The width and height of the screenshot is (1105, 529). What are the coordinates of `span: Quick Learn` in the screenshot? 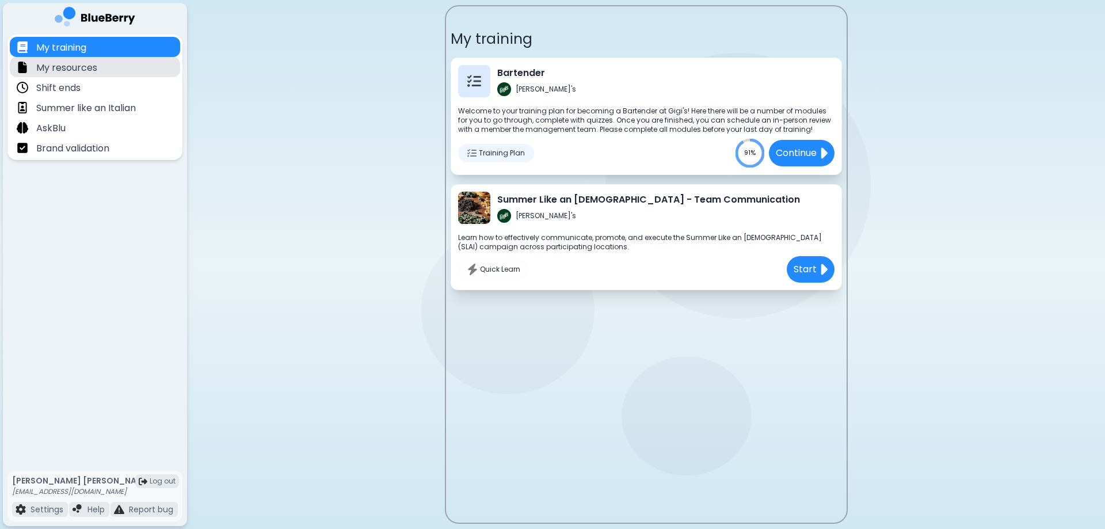 It's located at (500, 269).